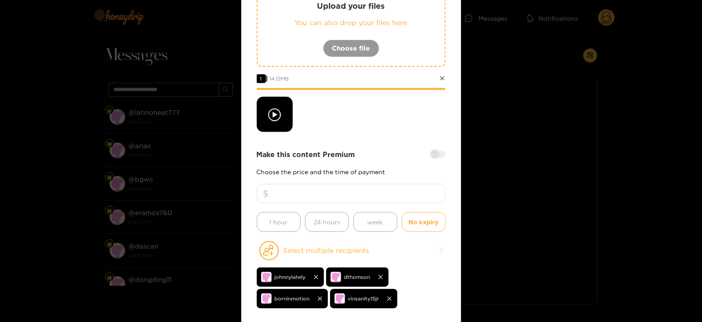  Describe the element at coordinates (292, 298) in the screenshot. I see `span: borninmotion` at that location.